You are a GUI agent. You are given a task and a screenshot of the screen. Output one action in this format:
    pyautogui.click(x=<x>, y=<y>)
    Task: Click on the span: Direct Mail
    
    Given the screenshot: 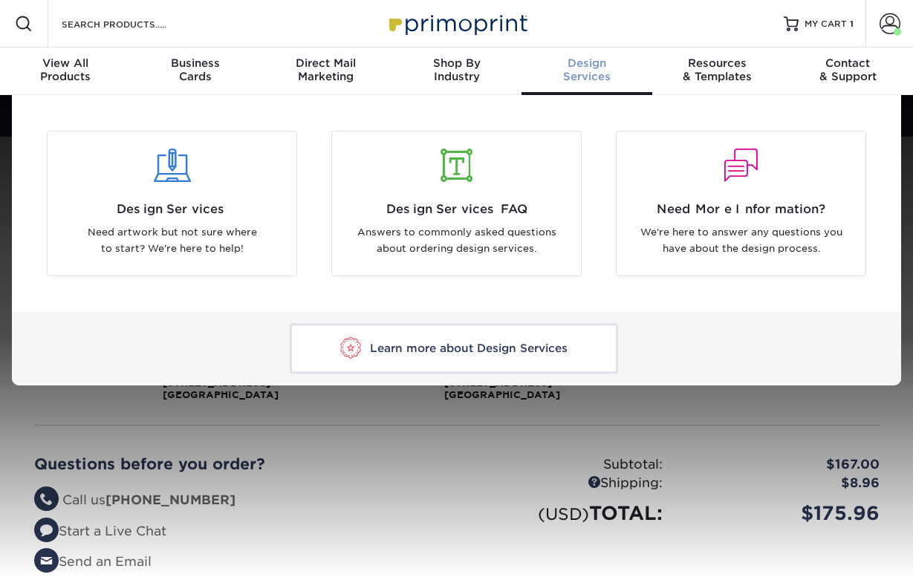 What is the action you would take?
    pyautogui.click(x=326, y=63)
    